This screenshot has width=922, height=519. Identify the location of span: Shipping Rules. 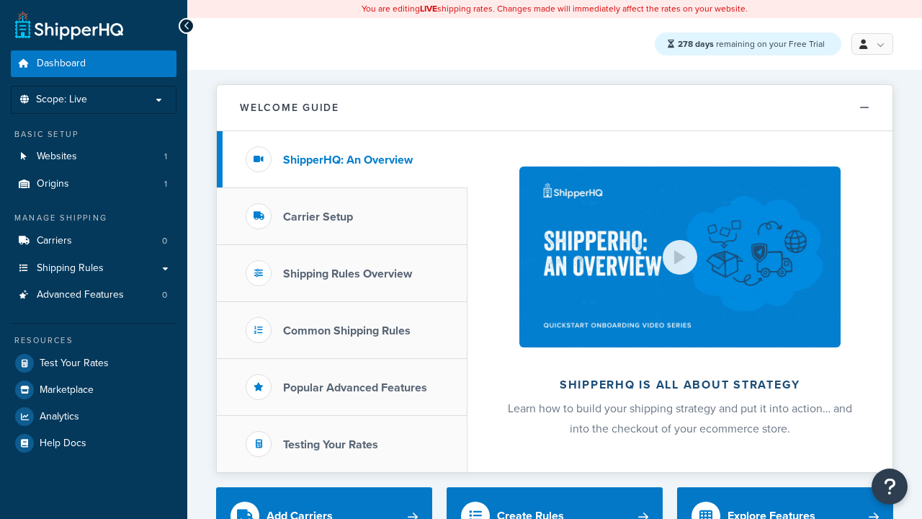
(70, 268).